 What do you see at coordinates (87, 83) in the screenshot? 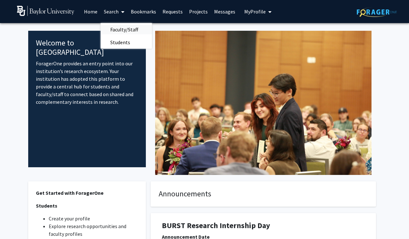
I see `p: ForagerOne provides an entry point into our institution’s research ecosystem. Your institution ha...` at bounding box center [87, 83].